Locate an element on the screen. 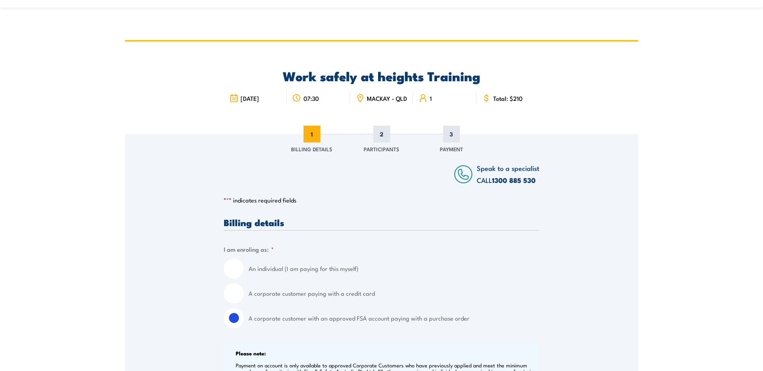 The height and width of the screenshot is (371, 763). a: 1300 885 530 is located at coordinates (513, 180).